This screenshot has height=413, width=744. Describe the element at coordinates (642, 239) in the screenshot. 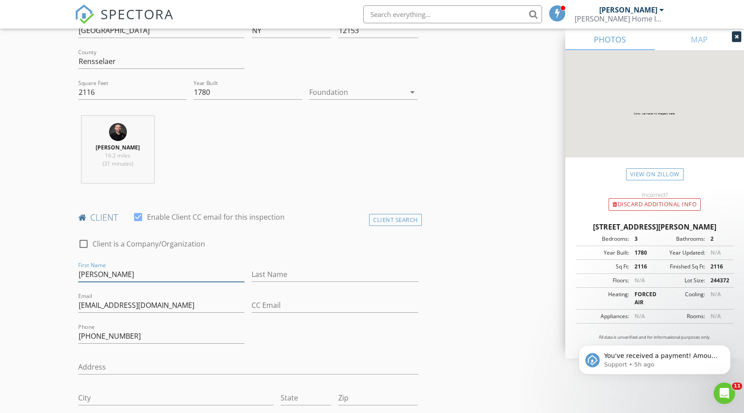

I see `div: 3` at that location.